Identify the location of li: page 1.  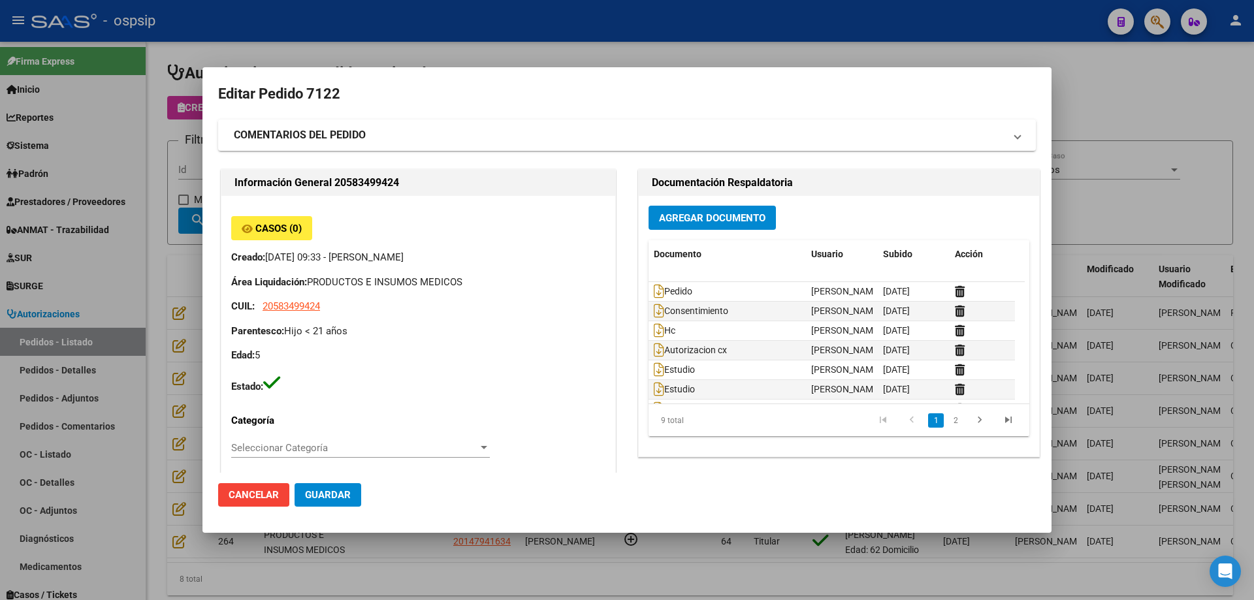
(936, 421).